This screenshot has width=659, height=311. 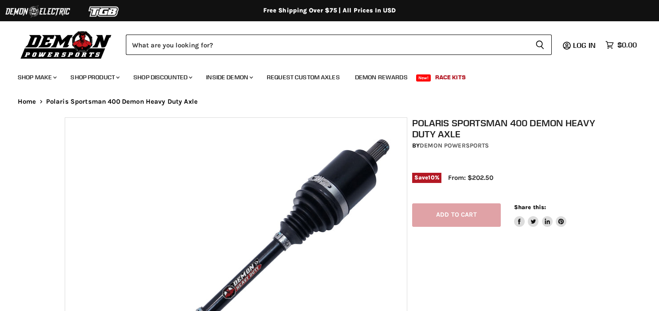 What do you see at coordinates (338, 45) in the screenshot?
I see `form: Product` at bounding box center [338, 45].